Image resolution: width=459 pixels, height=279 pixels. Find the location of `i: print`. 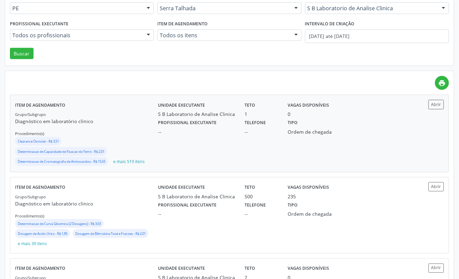

i: print is located at coordinates (442, 83).